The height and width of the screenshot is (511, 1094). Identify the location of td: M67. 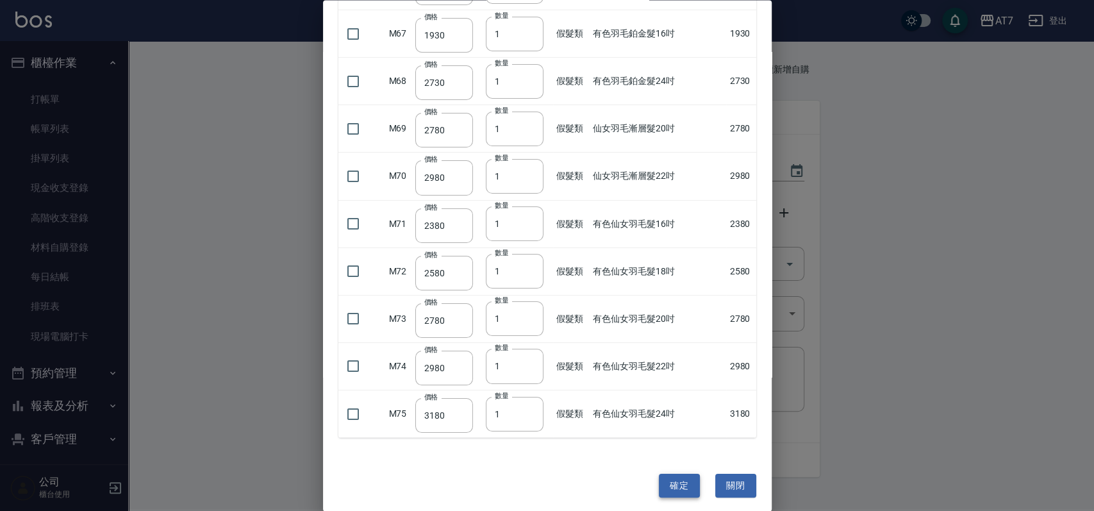
(399, 33).